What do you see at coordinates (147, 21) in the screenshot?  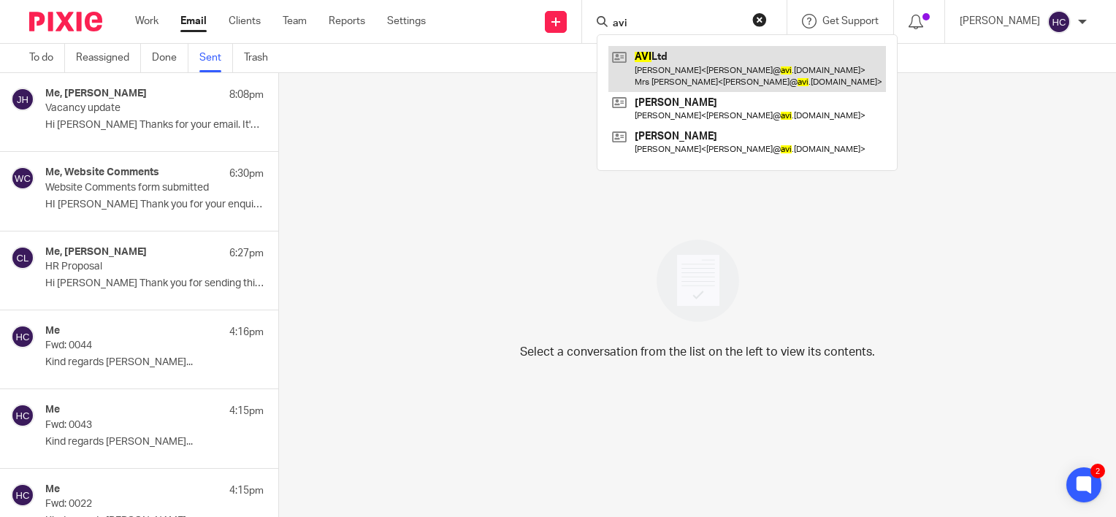 I see `a: Work` at bounding box center [147, 21].